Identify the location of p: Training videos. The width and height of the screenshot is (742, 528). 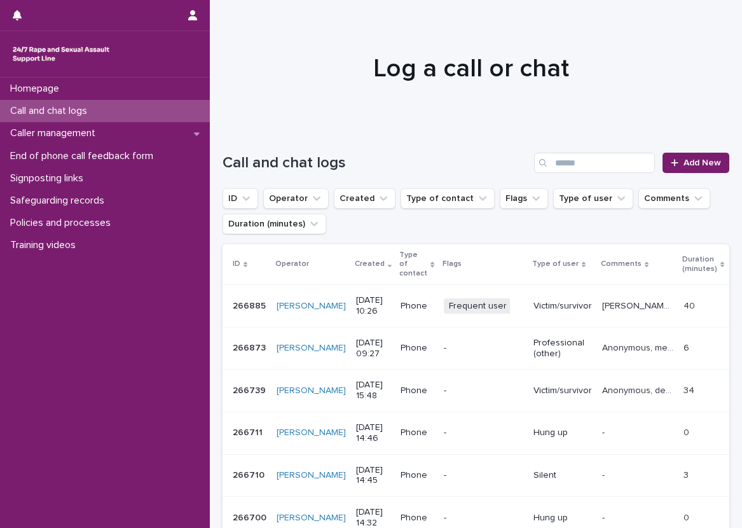
(45, 245).